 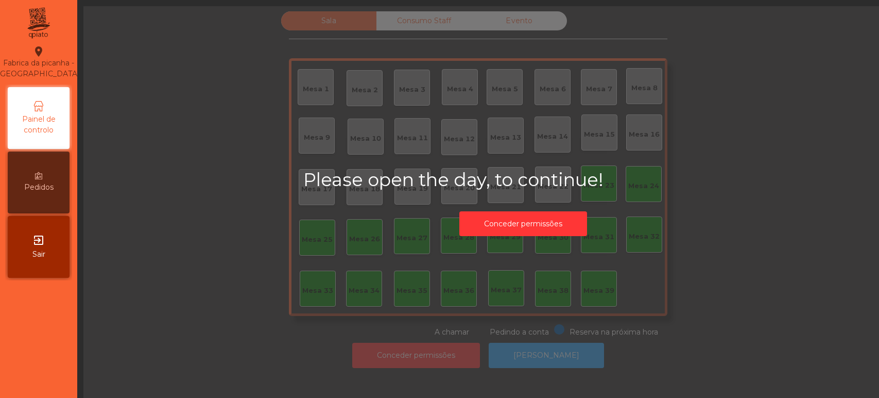 I want to click on span: Sair, so click(x=39, y=254).